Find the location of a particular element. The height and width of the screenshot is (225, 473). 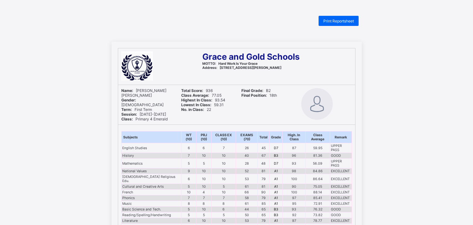

b: No. in Class: is located at coordinates (193, 109).